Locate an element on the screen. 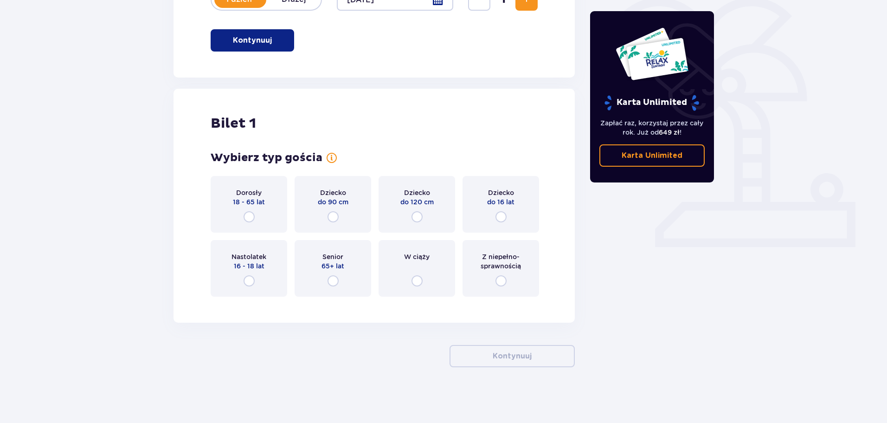 Image resolution: width=887 pixels, height=423 pixels. h3: Wybierz typ gościa is located at coordinates (266, 158).